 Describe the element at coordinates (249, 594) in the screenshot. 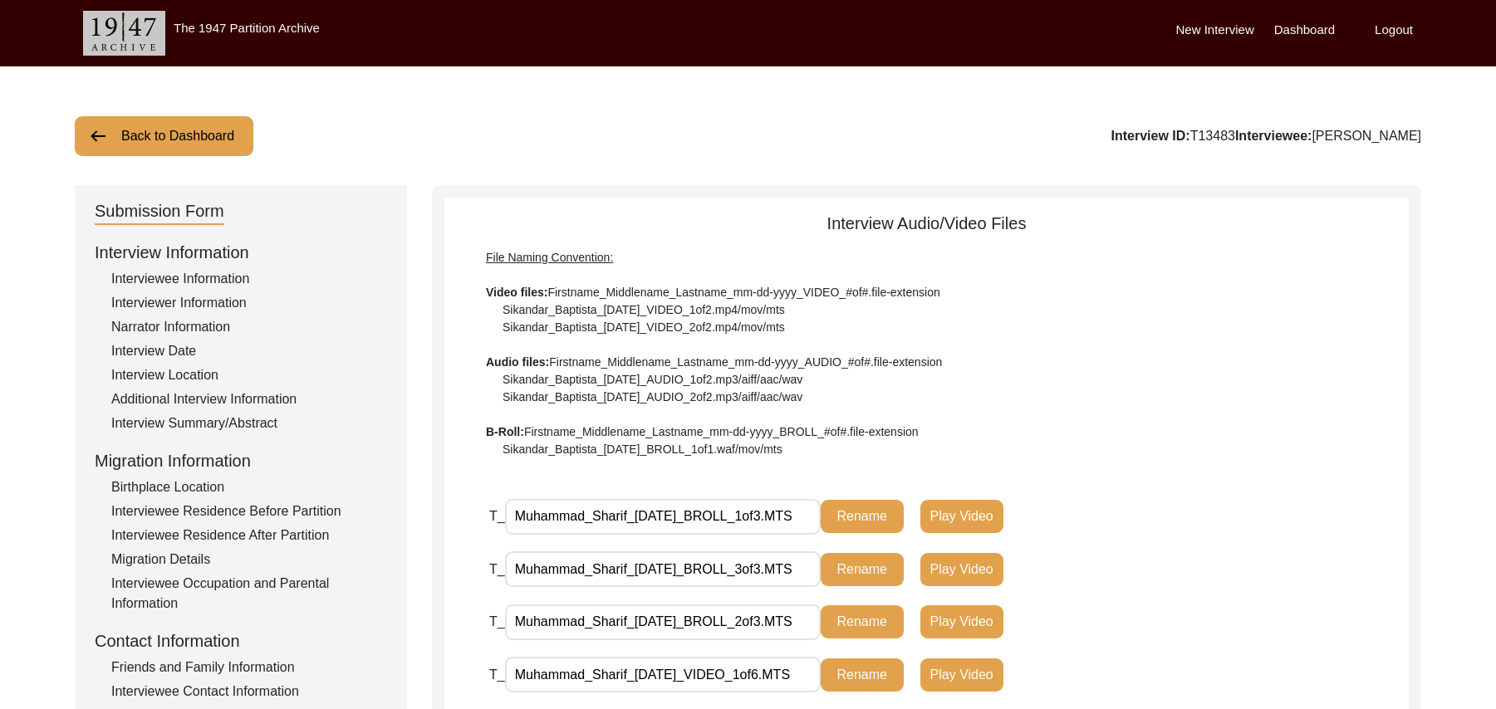

I see `div: Interviewee Occupation and Parental Information` at that location.